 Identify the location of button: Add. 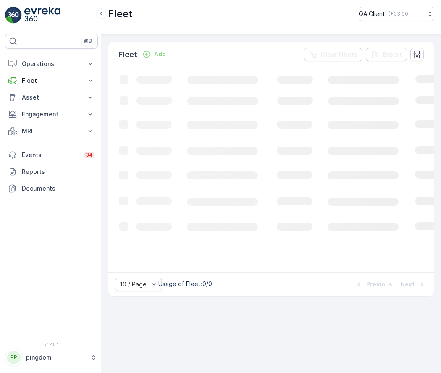
(154, 54).